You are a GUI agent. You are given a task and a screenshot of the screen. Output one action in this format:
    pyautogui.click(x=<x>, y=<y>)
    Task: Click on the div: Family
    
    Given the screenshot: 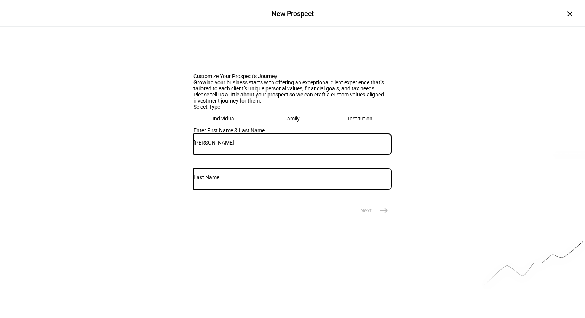 What is the action you would take?
    pyautogui.click(x=292, y=118)
    